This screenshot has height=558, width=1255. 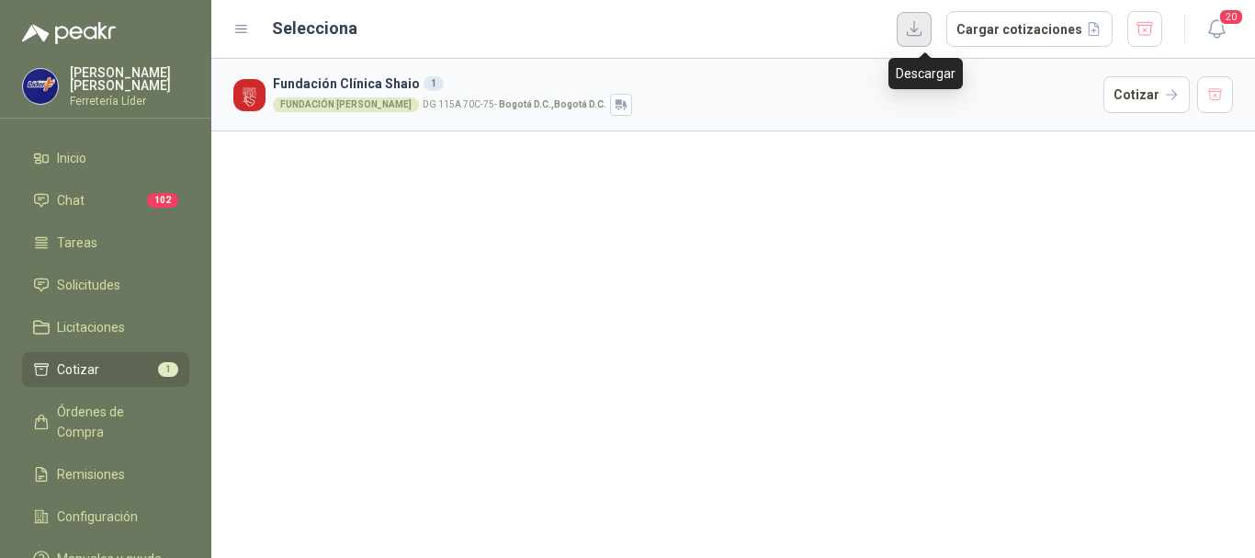 I want to click on p: DG 115A 70C-75 -, so click(x=515, y=105).